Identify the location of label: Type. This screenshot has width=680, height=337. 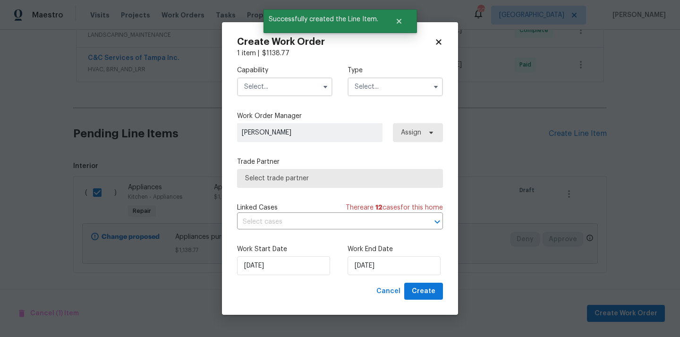
(395, 70).